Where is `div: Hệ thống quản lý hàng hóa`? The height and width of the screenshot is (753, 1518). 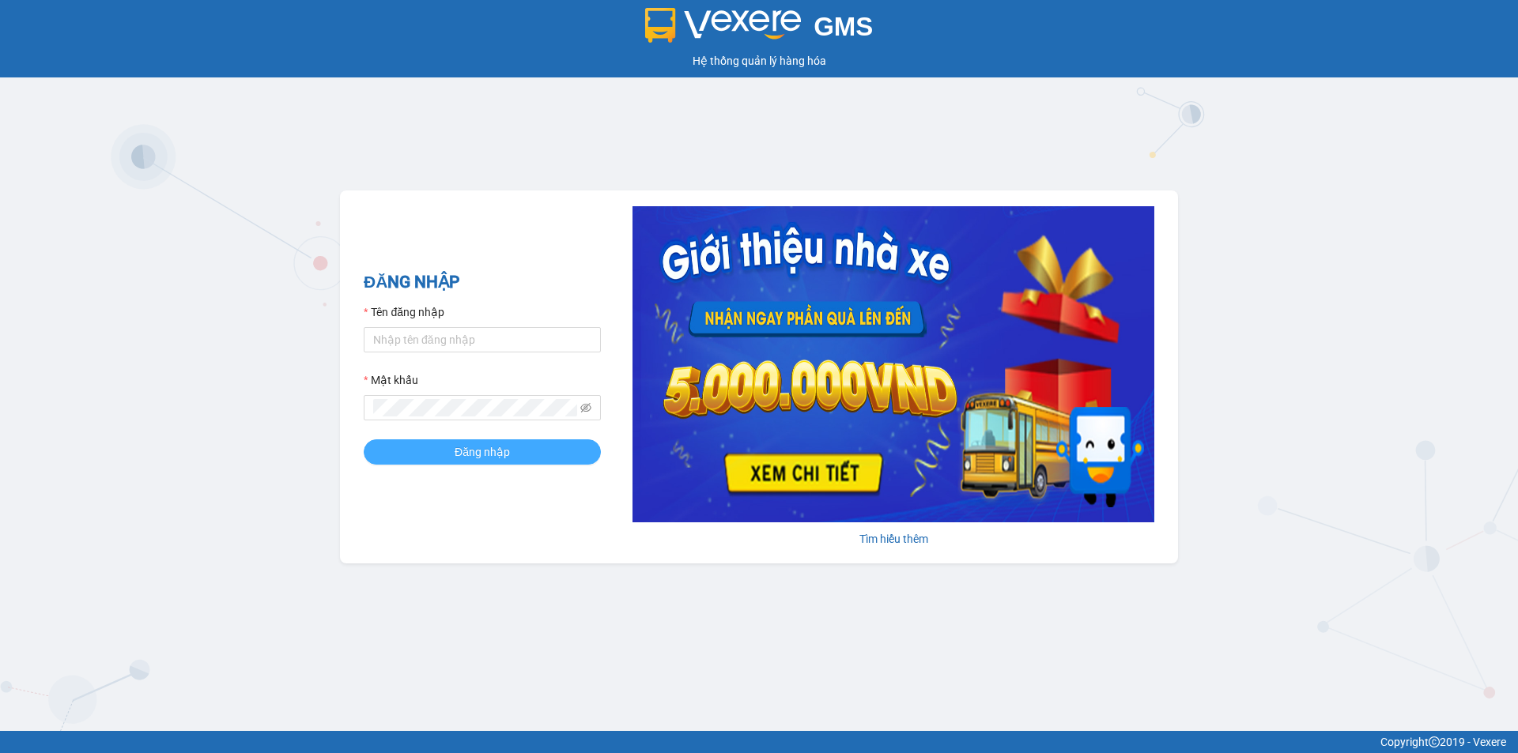 div: Hệ thống quản lý hàng hóa is located at coordinates (759, 61).